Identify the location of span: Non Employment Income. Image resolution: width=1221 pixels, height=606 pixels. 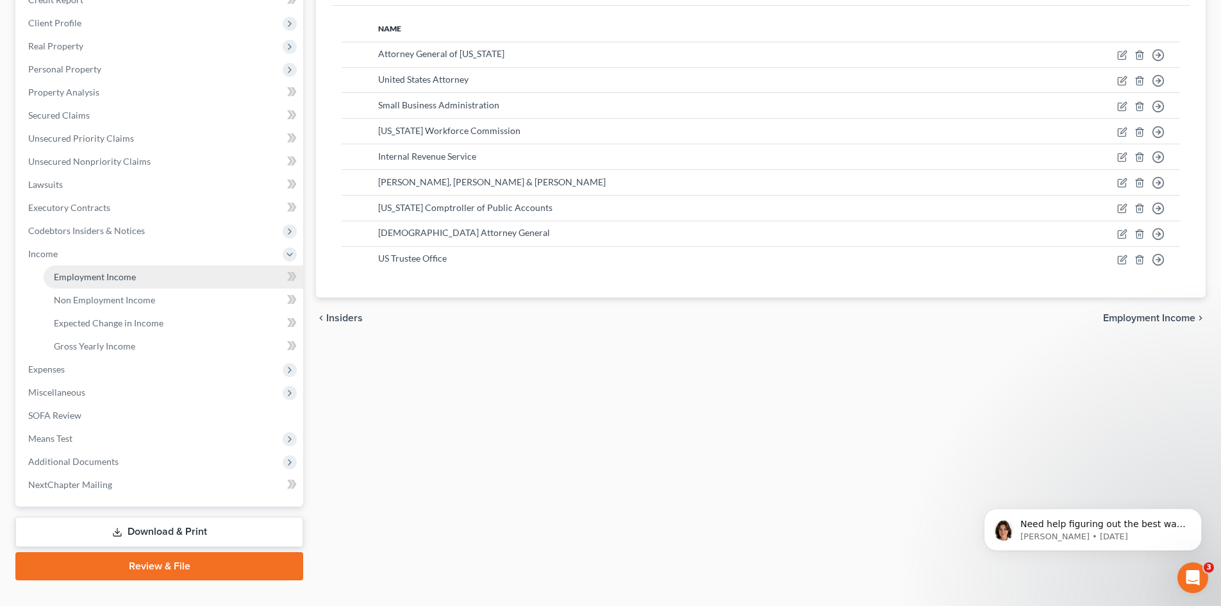
(104, 299).